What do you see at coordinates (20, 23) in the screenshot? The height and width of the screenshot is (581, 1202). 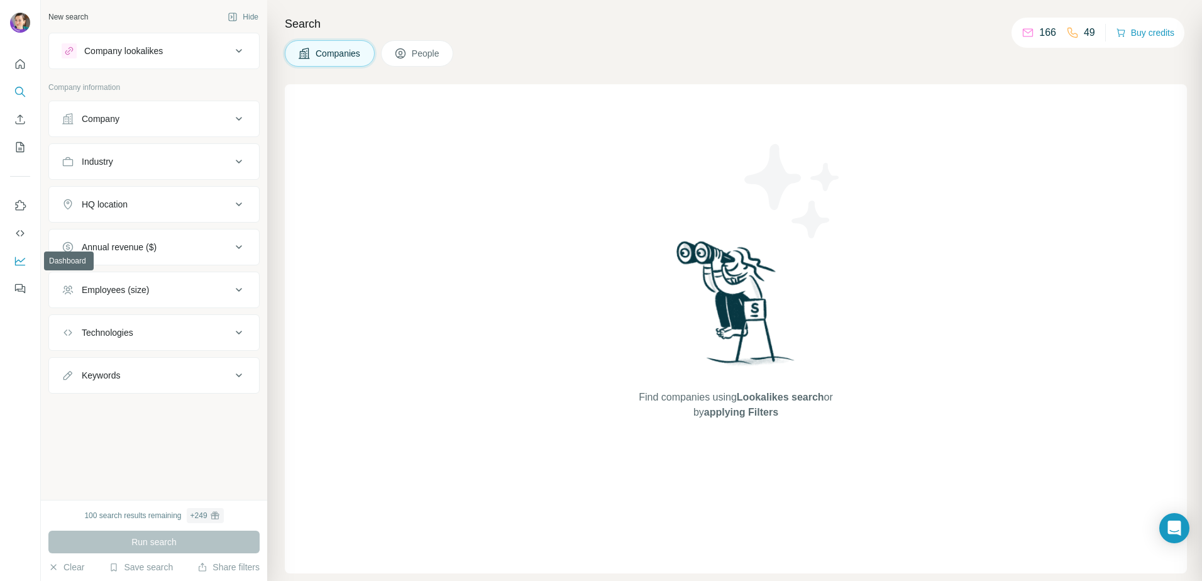 I see `img: Avatar` at bounding box center [20, 23].